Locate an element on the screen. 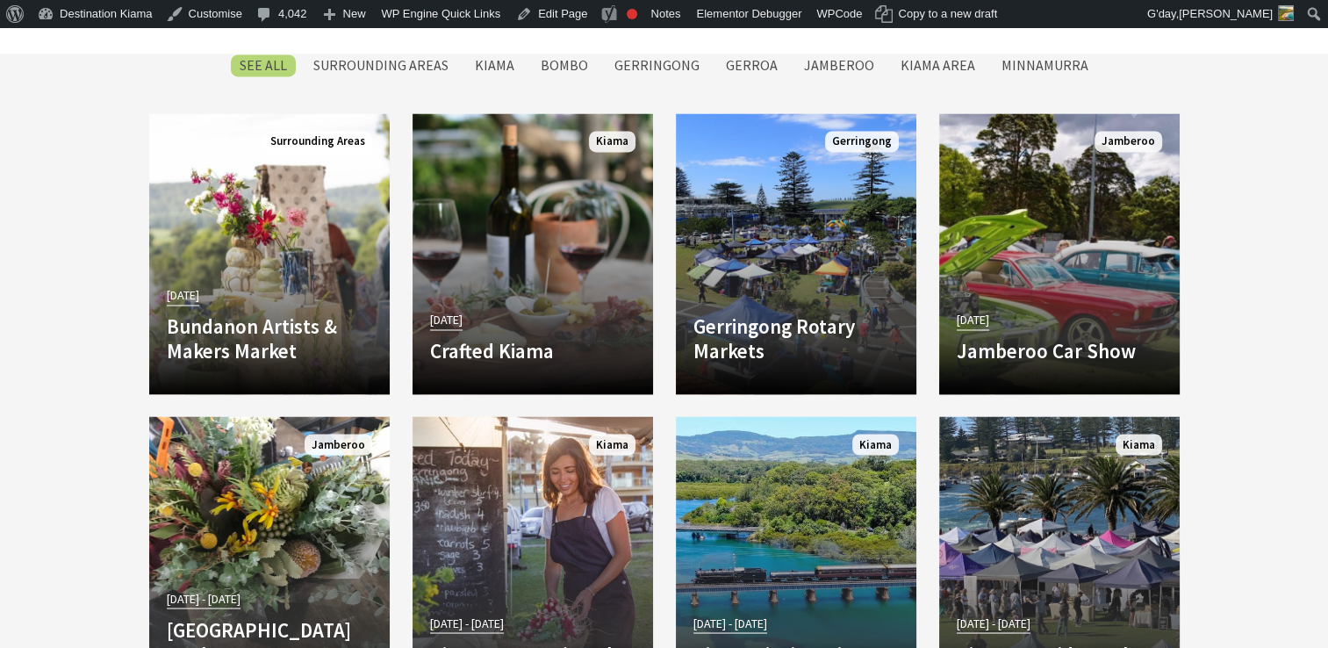 Image resolution: width=1328 pixels, height=648 pixels. div: Focus keyphrase not set is located at coordinates (632, 14).